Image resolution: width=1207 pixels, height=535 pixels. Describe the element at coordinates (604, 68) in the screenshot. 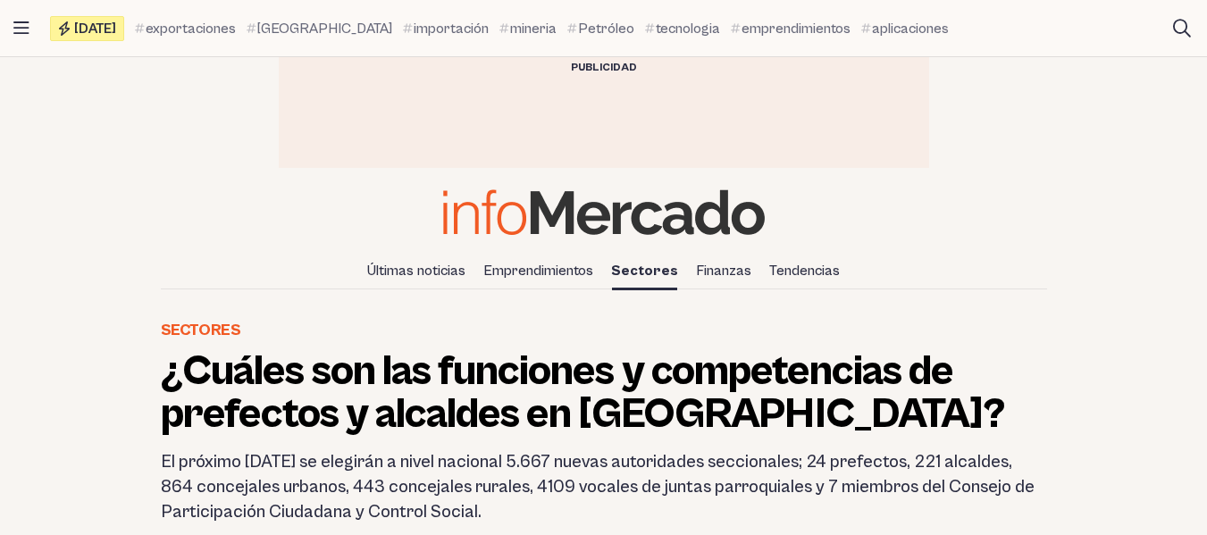

I see `div: Publicidad` at that location.